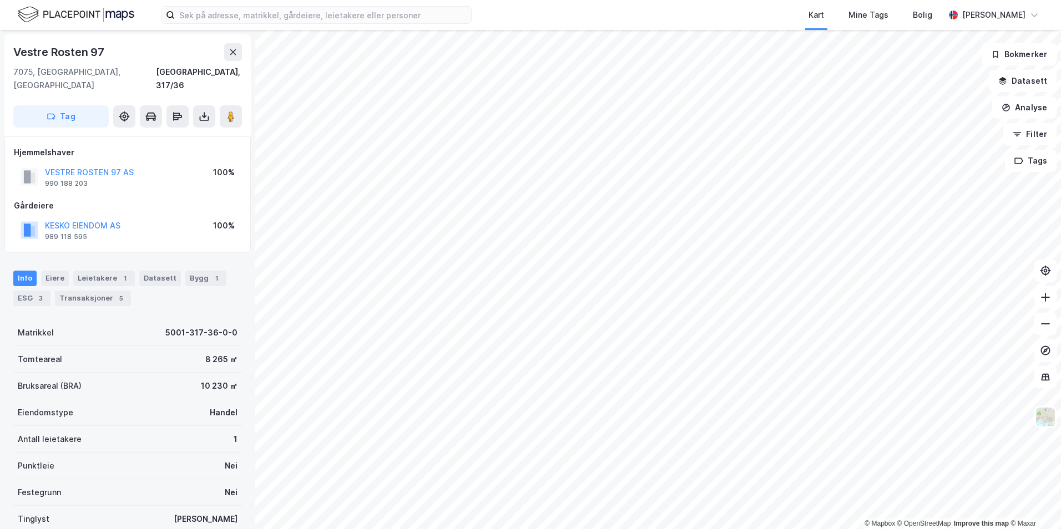 Image resolution: width=1061 pixels, height=529 pixels. Describe the element at coordinates (25, 279) in the screenshot. I see `div: Info` at that location.